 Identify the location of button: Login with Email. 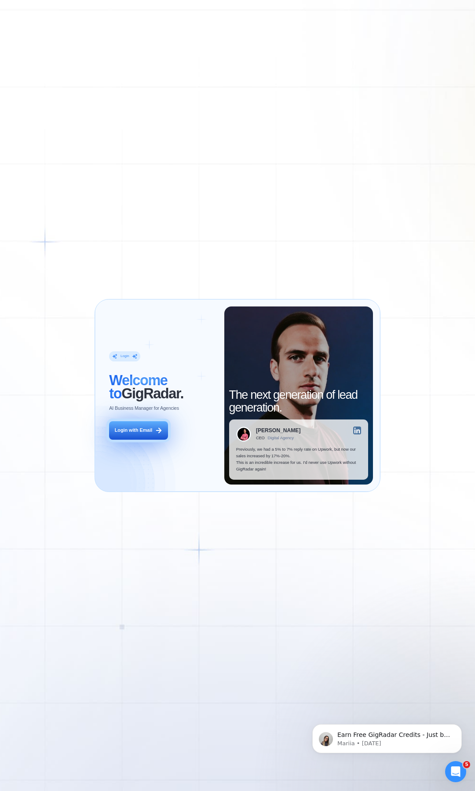
(139, 431).